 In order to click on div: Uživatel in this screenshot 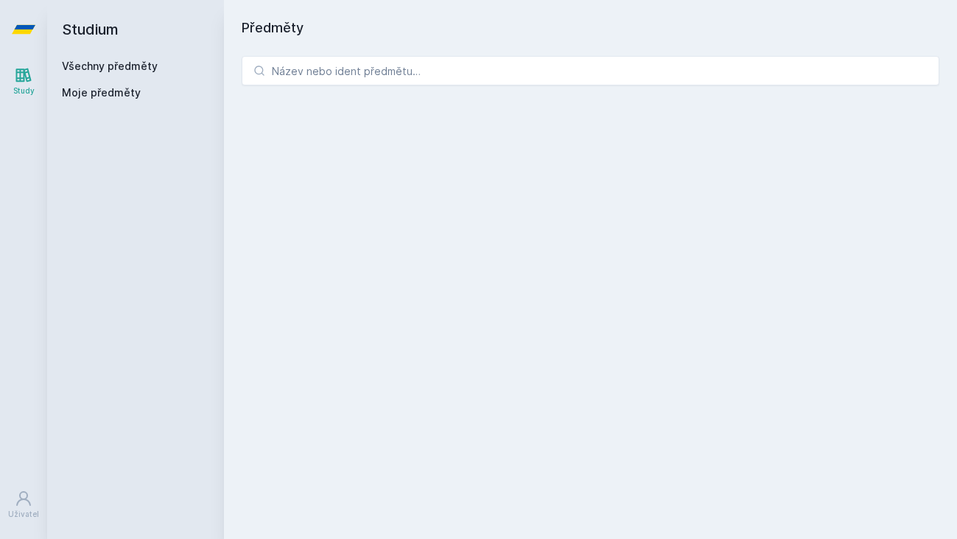, I will do `click(24, 514)`.